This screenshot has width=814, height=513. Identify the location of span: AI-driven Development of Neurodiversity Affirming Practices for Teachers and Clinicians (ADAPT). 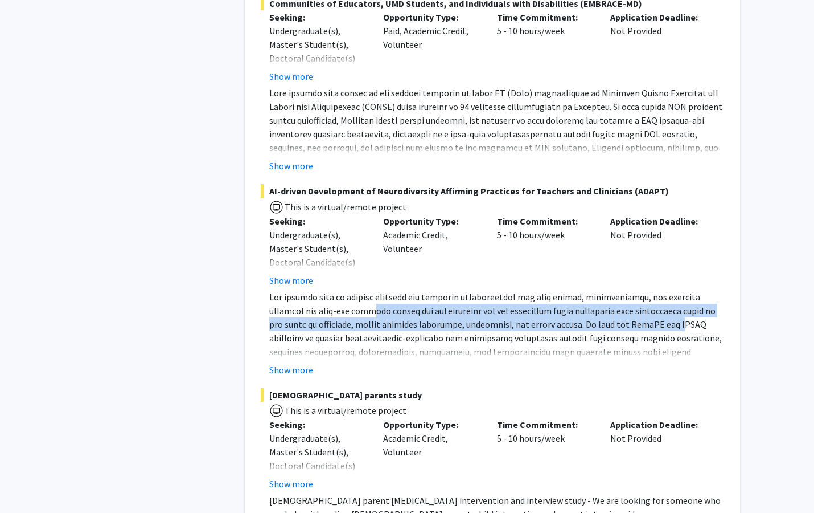
(493, 191).